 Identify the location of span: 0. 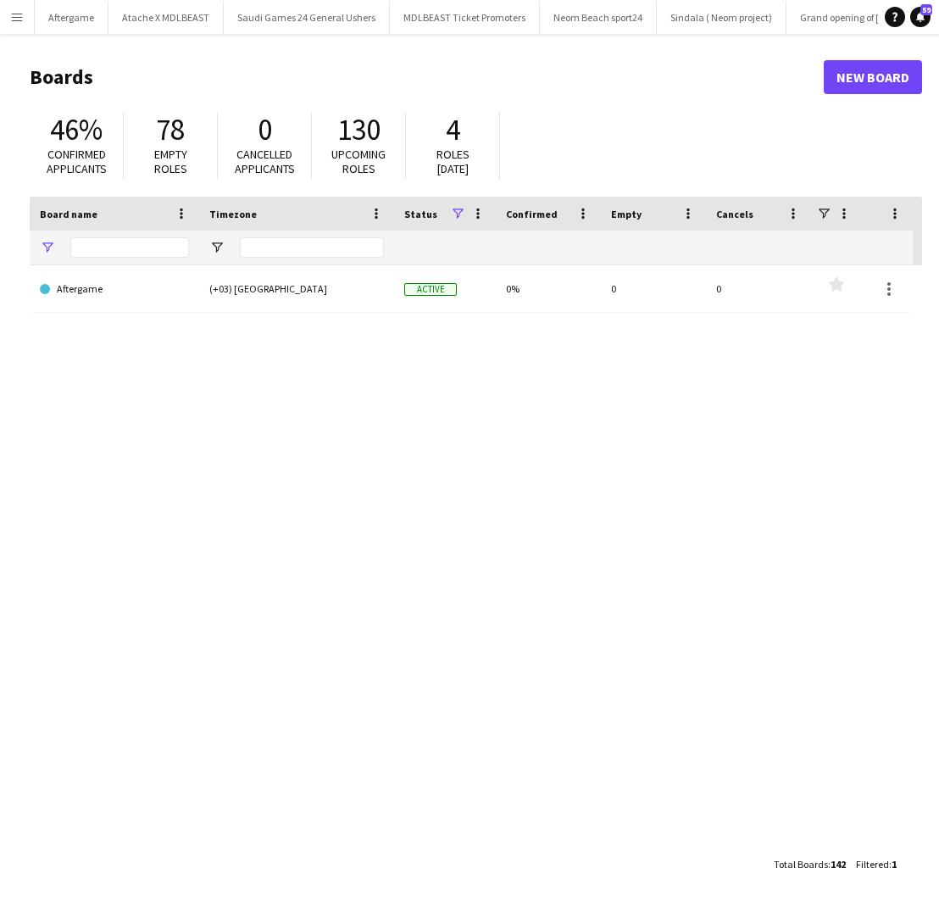
(264, 130).